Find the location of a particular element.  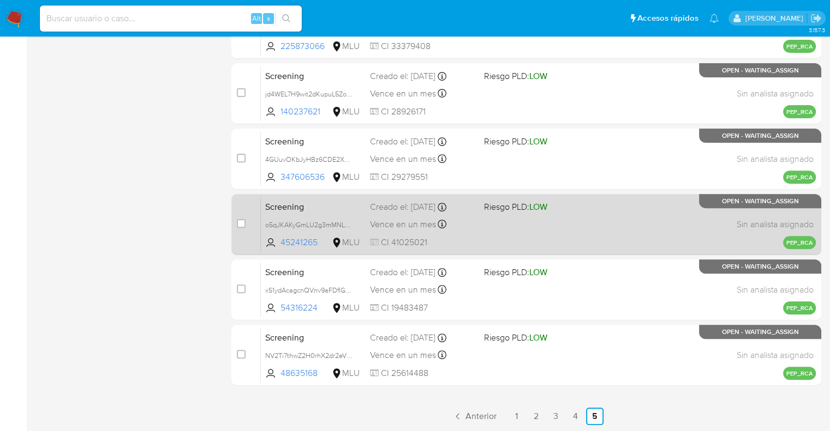

a: Notificaciones is located at coordinates (714, 18).